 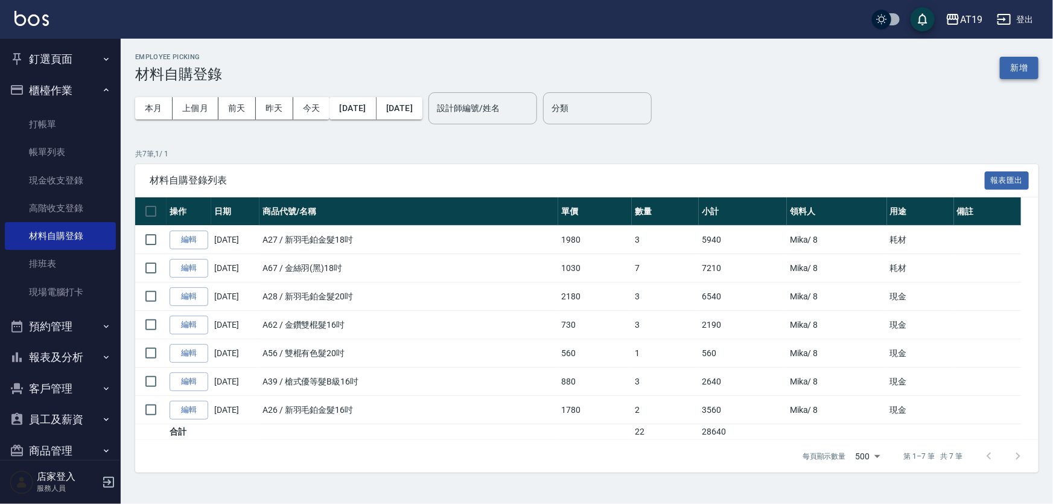 I want to click on th: 備註, so click(x=987, y=211).